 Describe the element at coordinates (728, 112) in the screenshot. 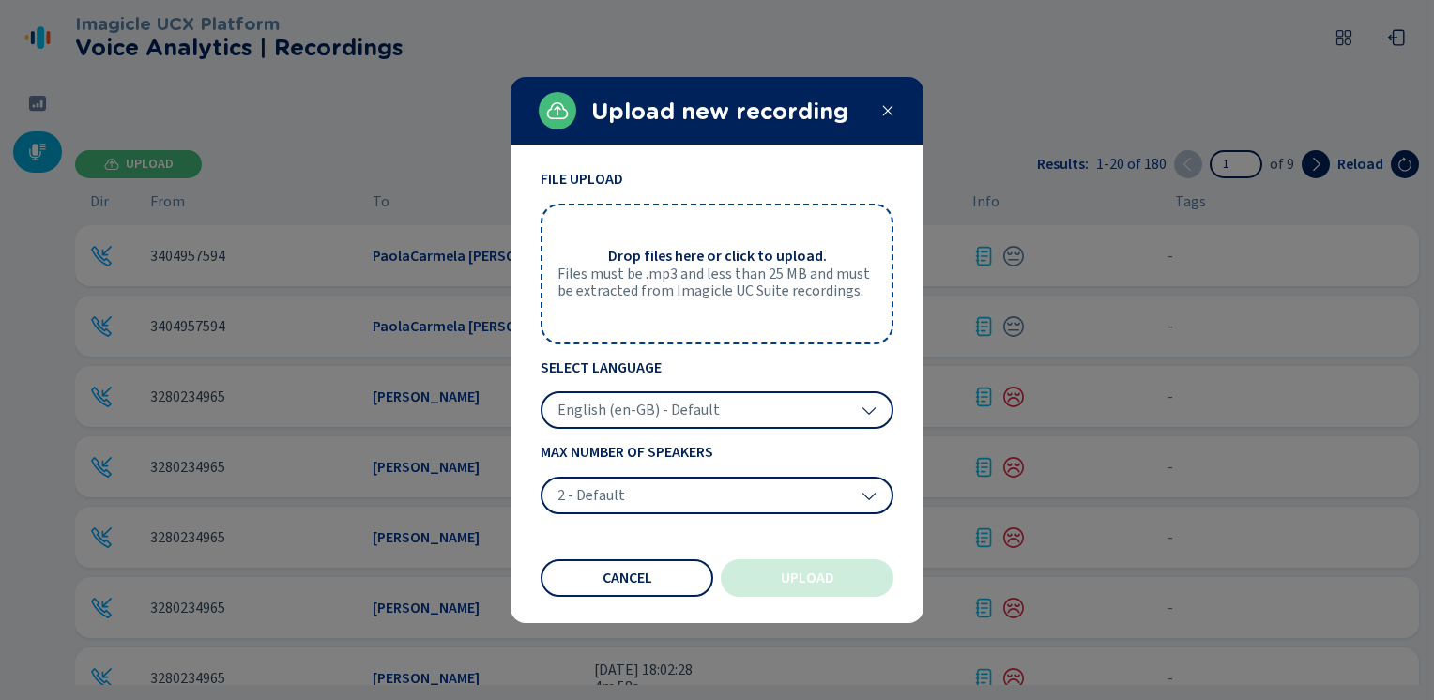

I see `h2: Upload new recording` at that location.